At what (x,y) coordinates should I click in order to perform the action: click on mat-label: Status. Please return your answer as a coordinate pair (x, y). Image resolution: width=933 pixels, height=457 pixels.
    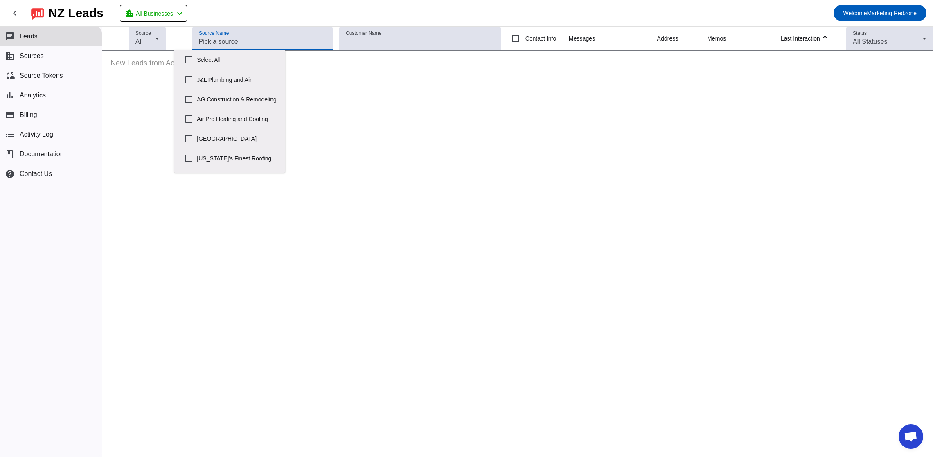
    Looking at the image, I should click on (860, 33).